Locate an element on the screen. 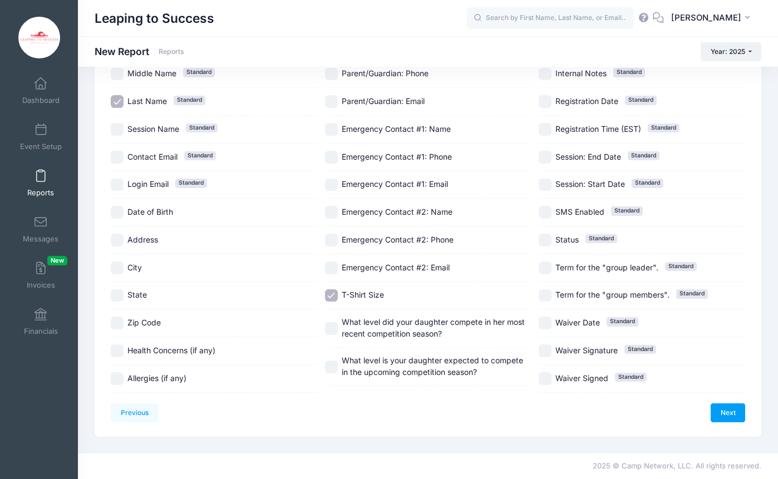 The height and width of the screenshot is (479, 778). span: T-Shirt Size is located at coordinates (363, 294).